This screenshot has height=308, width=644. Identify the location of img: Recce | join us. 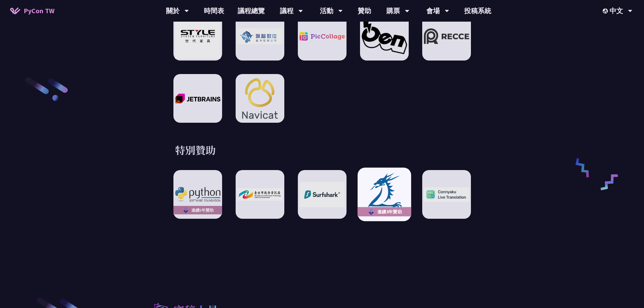
(446, 36).